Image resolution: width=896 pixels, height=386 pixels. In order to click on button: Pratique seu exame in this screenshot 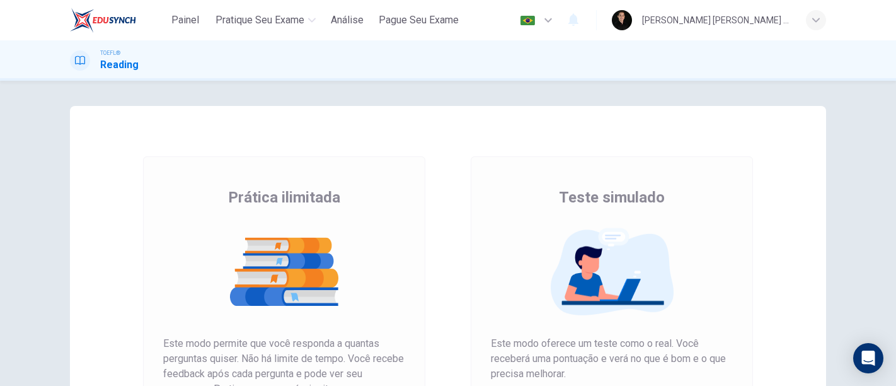, I will do `click(265, 20)`.